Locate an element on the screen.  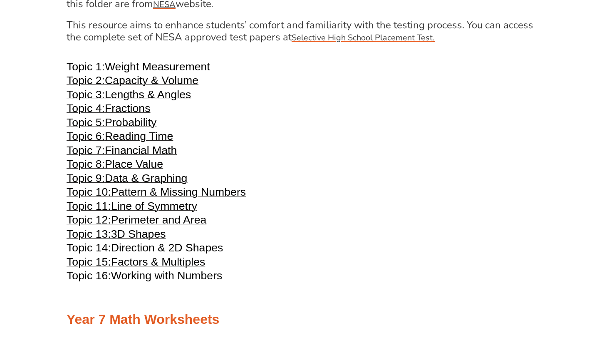
span: Topic 2: is located at coordinates (86, 80).